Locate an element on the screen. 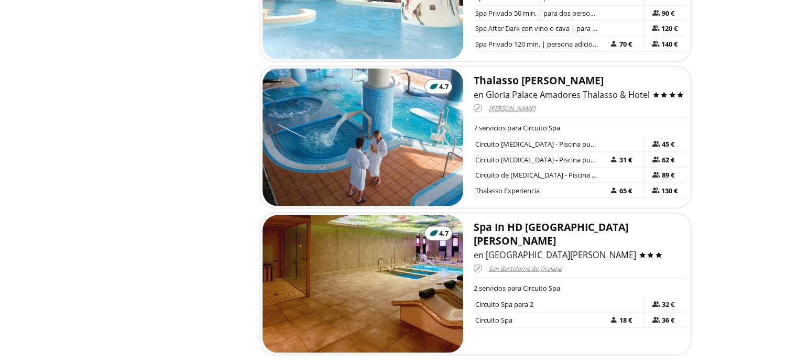 The width and height of the screenshot is (797, 364). span: San Bartolomé de Tirajana is located at coordinates (525, 269).